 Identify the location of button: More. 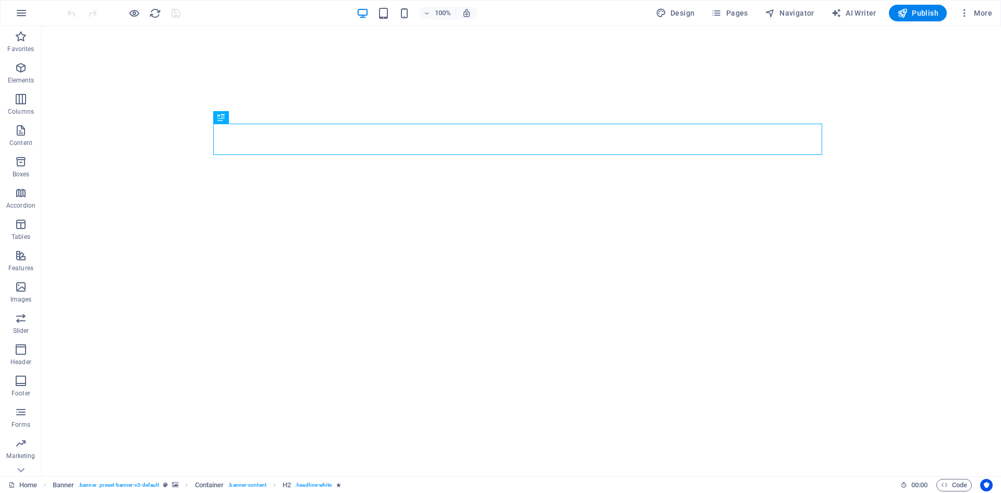
(975, 13).